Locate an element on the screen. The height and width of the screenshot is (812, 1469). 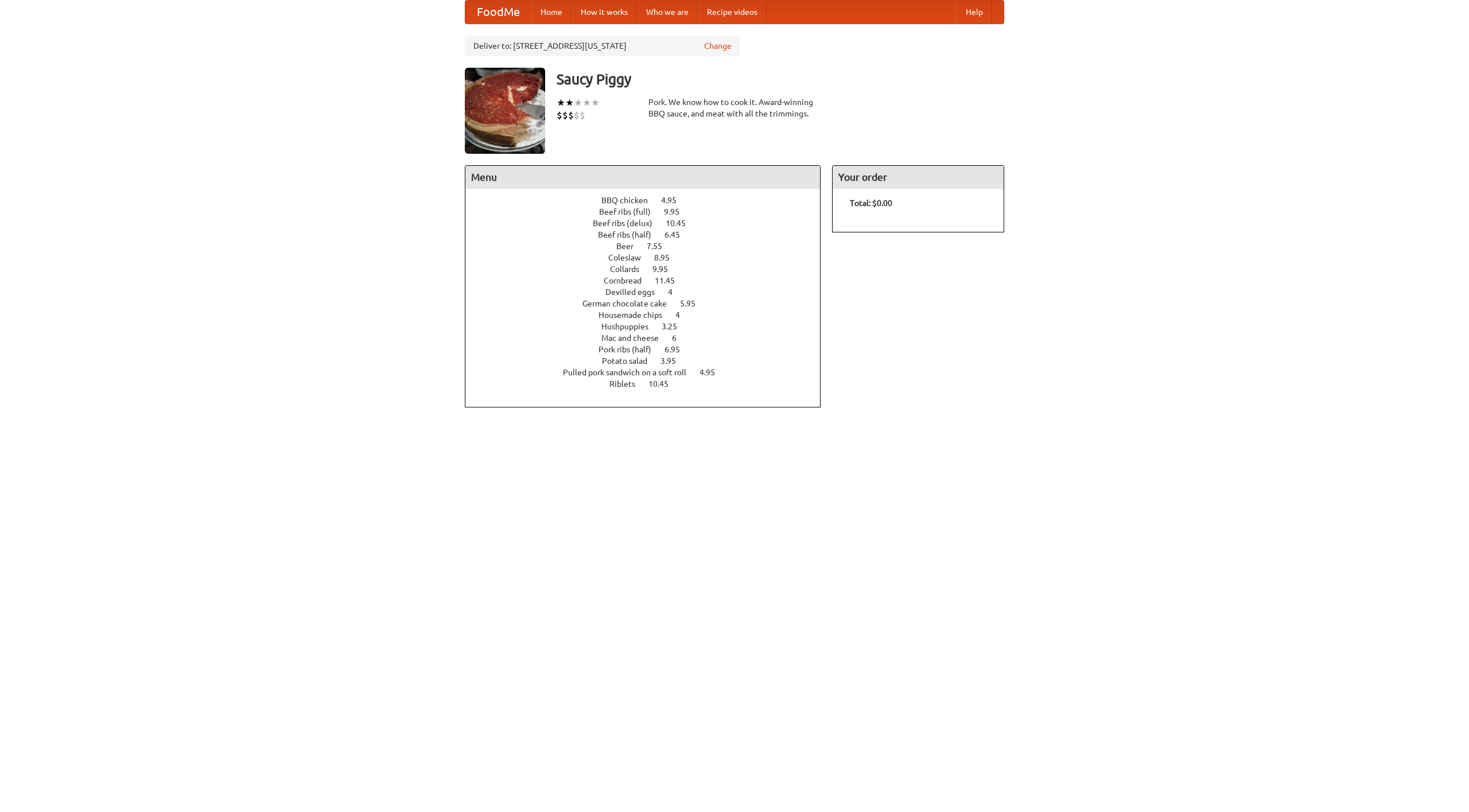
span: BBQ chicken is located at coordinates (630, 201).